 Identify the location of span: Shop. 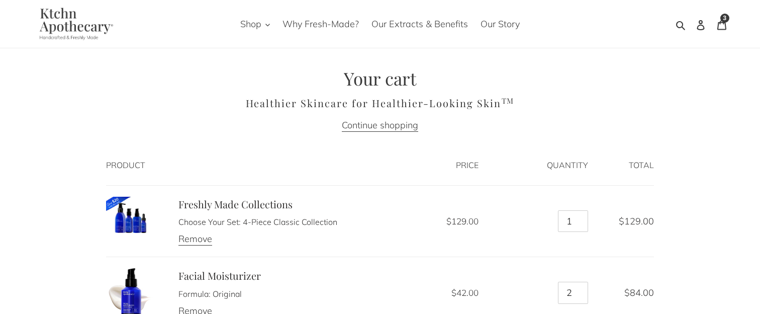
(251, 24).